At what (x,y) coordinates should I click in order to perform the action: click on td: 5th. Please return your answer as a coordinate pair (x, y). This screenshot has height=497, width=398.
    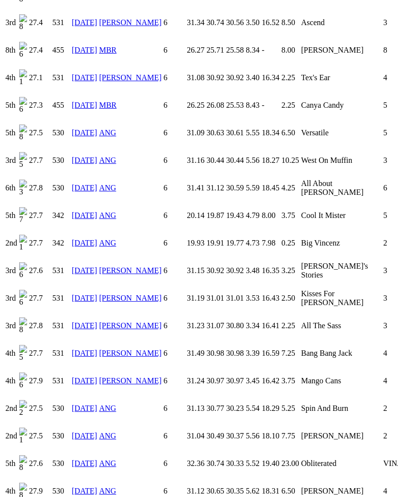
    Looking at the image, I should click on (11, 463).